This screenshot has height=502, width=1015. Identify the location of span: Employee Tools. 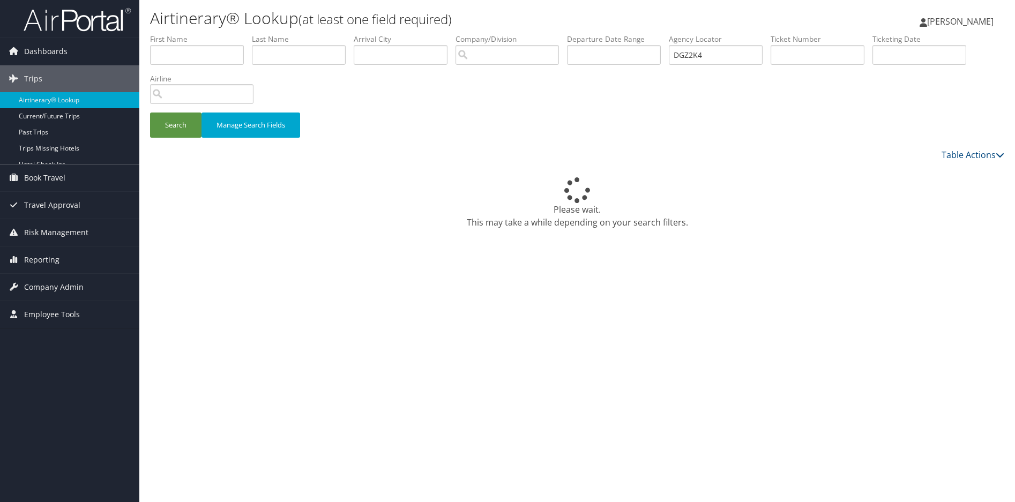
(52, 315).